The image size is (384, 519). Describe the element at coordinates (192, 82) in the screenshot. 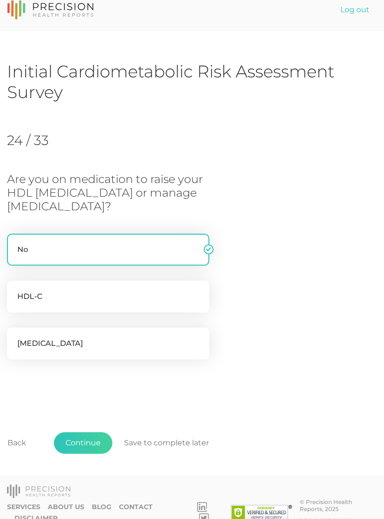

I see `h1: Initial Cardiometabolic Risk Assessment Survey` at that location.